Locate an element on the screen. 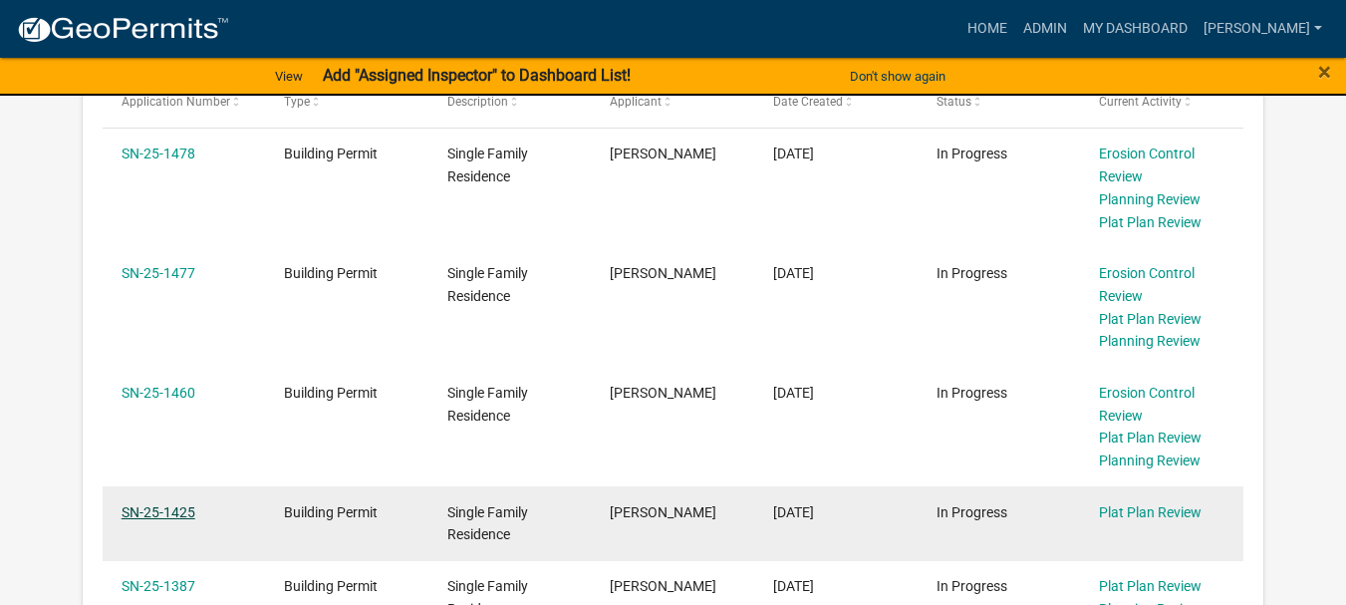 Image resolution: width=1346 pixels, height=605 pixels. span: 07/30/2025 is located at coordinates (793, 586).